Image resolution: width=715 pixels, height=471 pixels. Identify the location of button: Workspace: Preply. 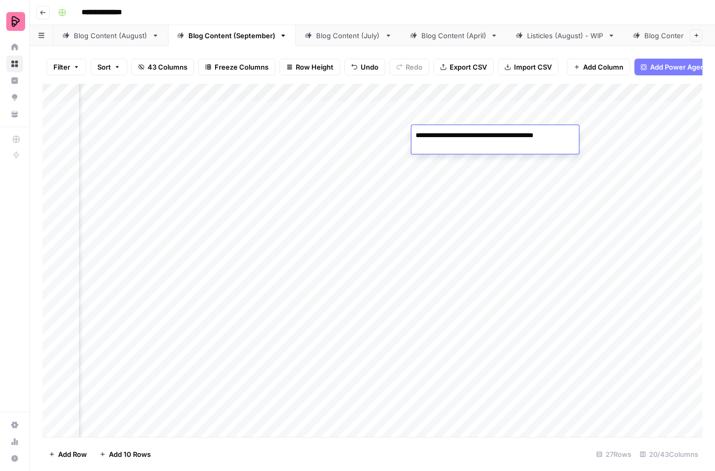
(15, 21).